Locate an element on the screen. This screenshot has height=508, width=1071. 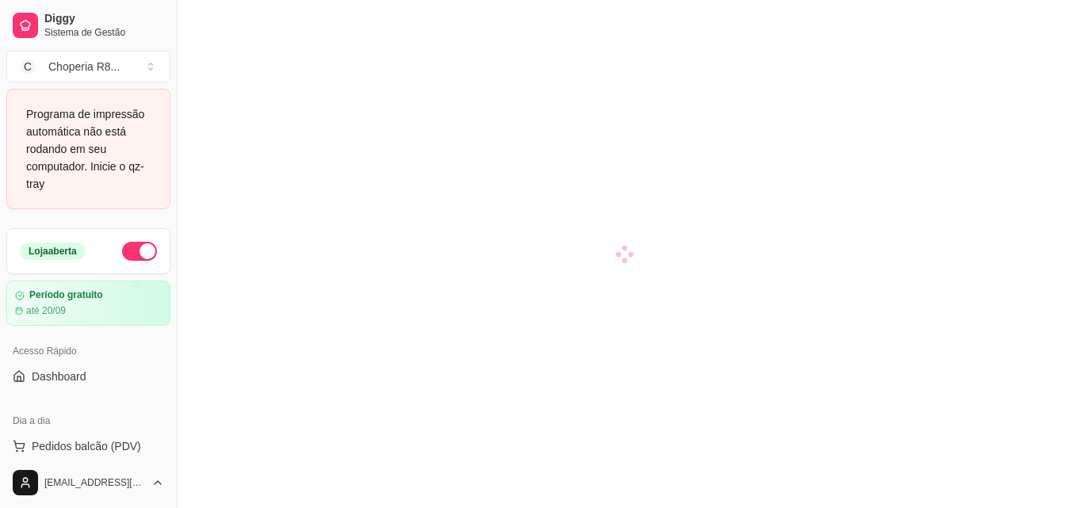
span: C is located at coordinates (28, 67).